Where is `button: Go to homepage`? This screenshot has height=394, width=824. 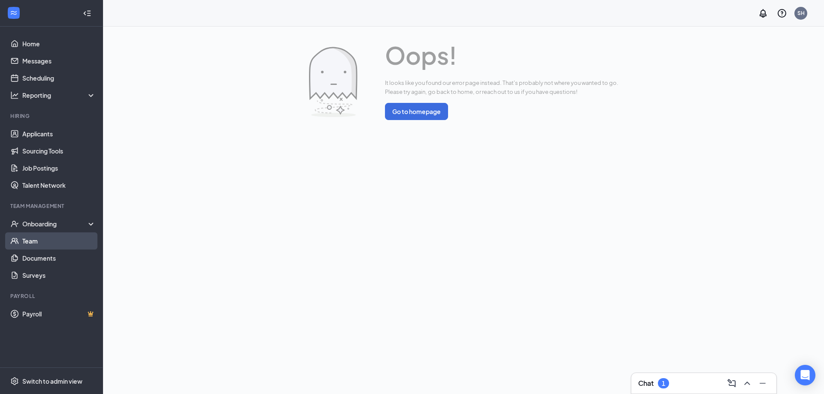 button: Go to homepage is located at coordinates (416, 112).